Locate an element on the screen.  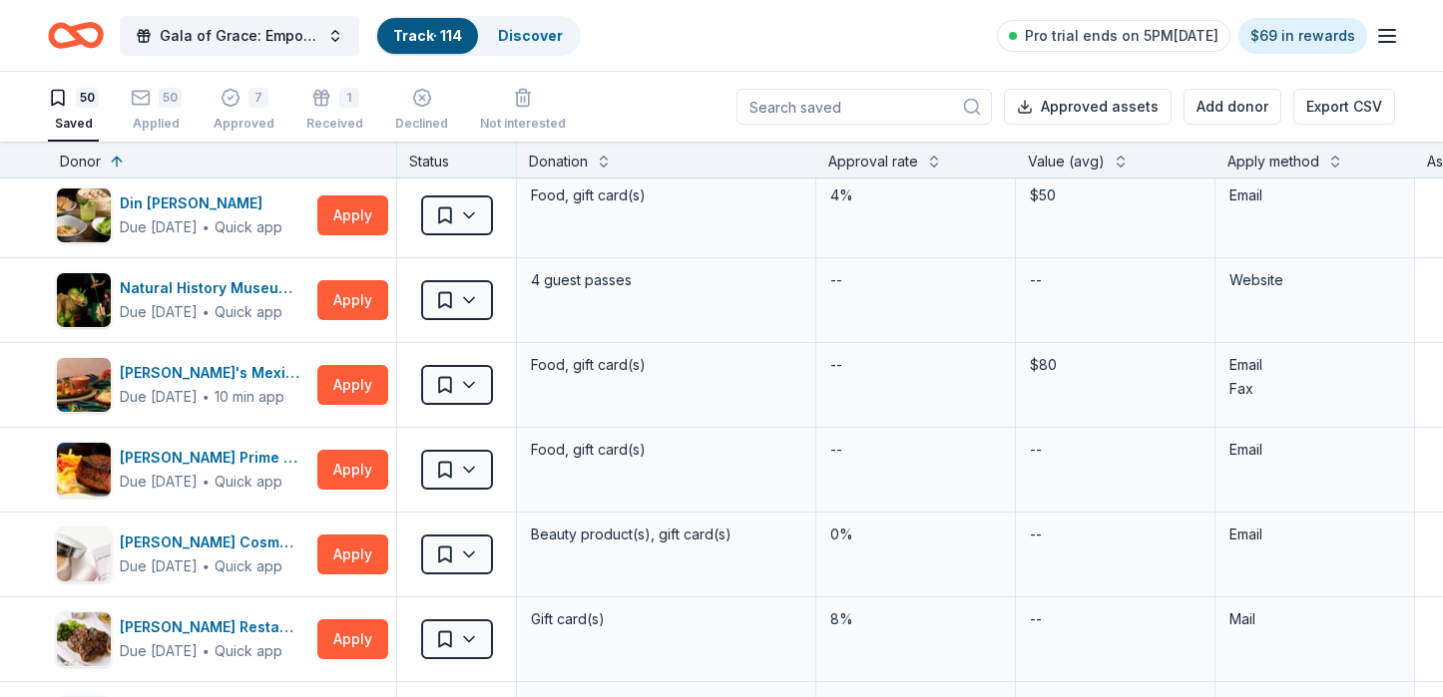
img: Image for Din Tai Fung is located at coordinates (84, 215).